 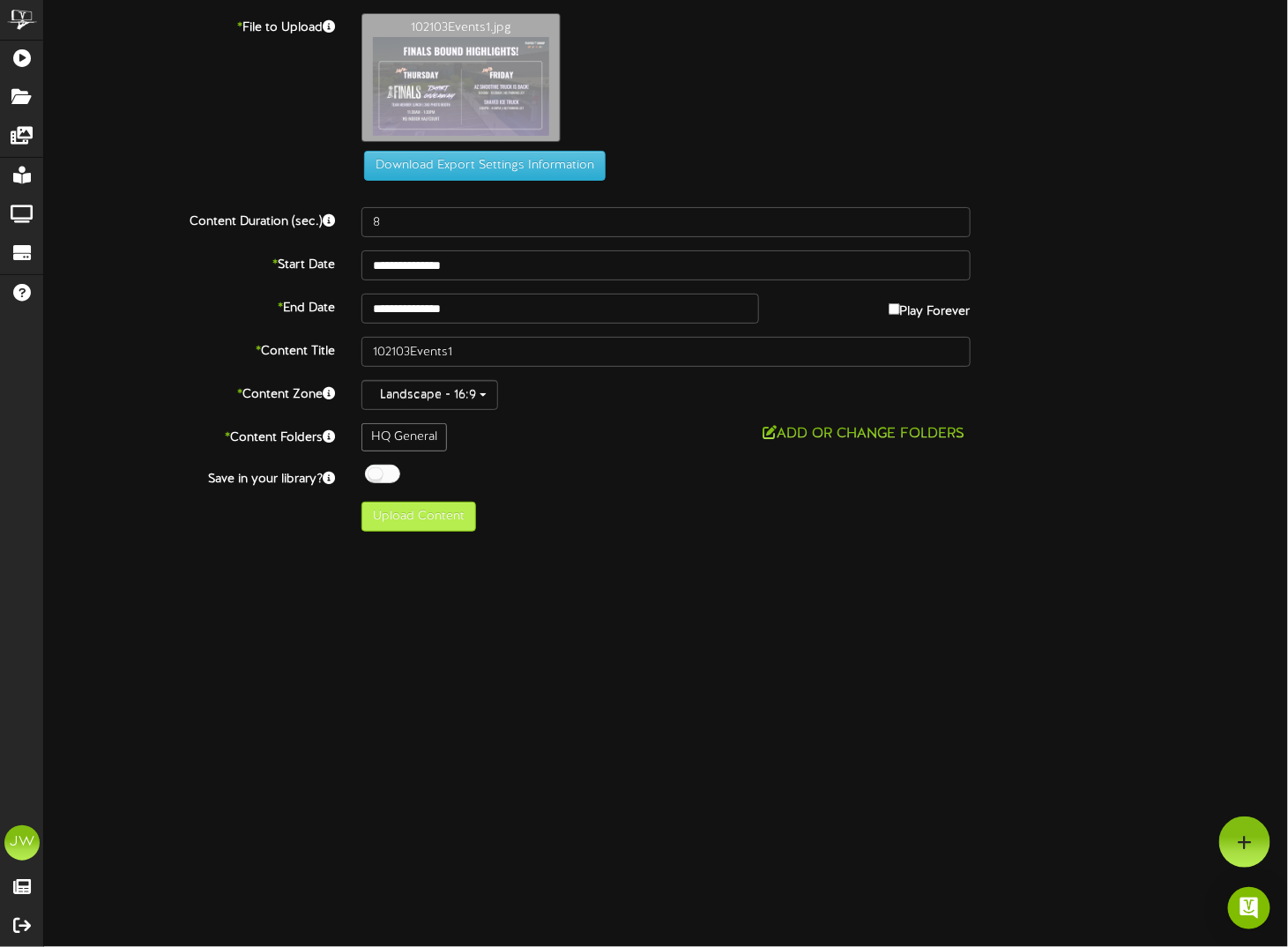 I want to click on label: Play Forever, so click(x=929, y=307).